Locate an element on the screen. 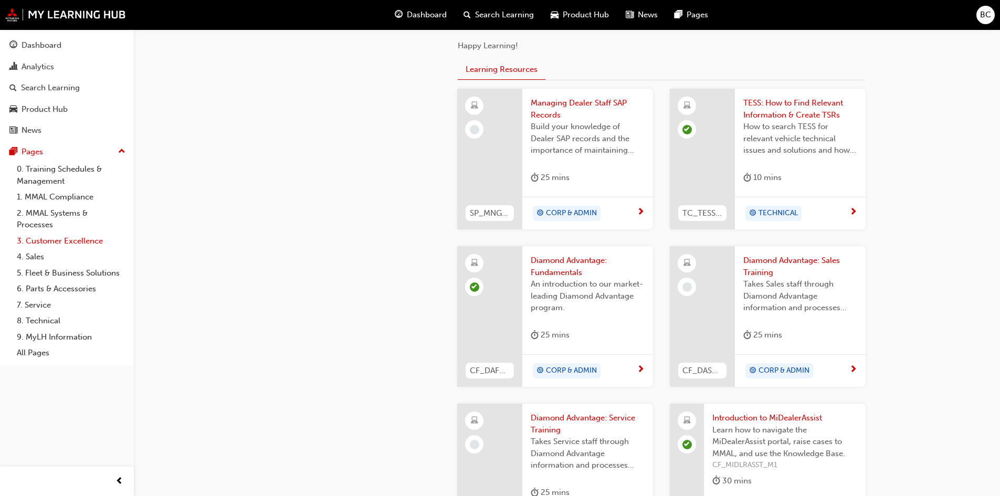 The height and width of the screenshot is (496, 1000). span: News is located at coordinates (647, 15).